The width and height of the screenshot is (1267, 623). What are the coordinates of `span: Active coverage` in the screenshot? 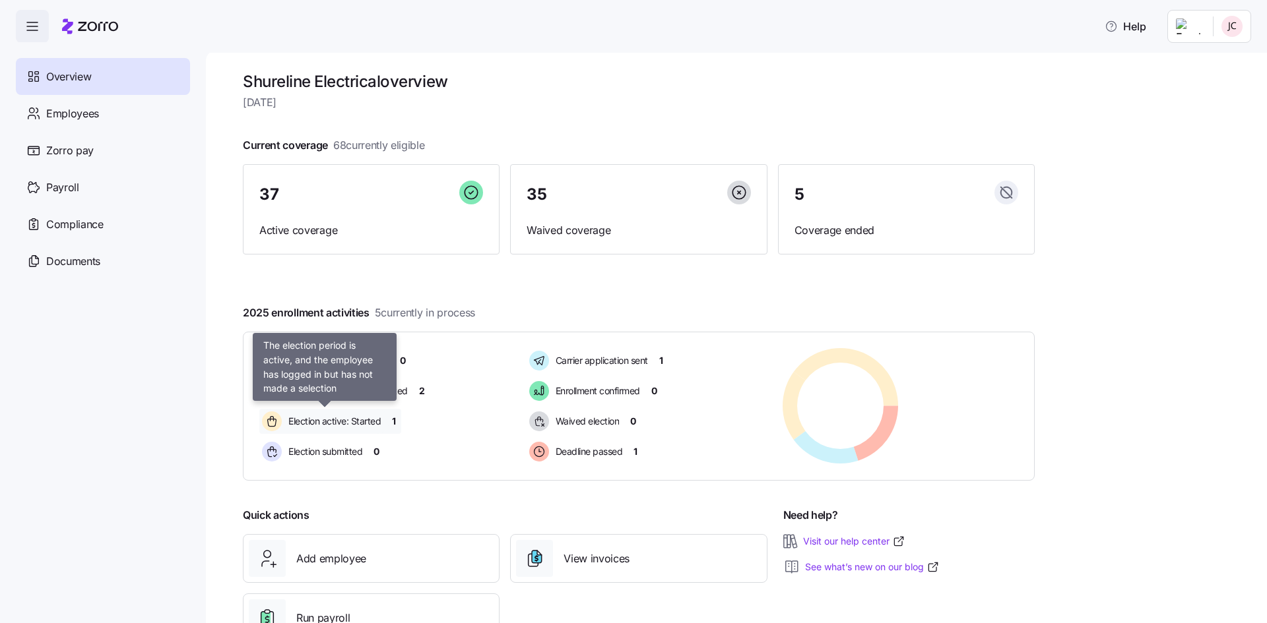 It's located at (371, 230).